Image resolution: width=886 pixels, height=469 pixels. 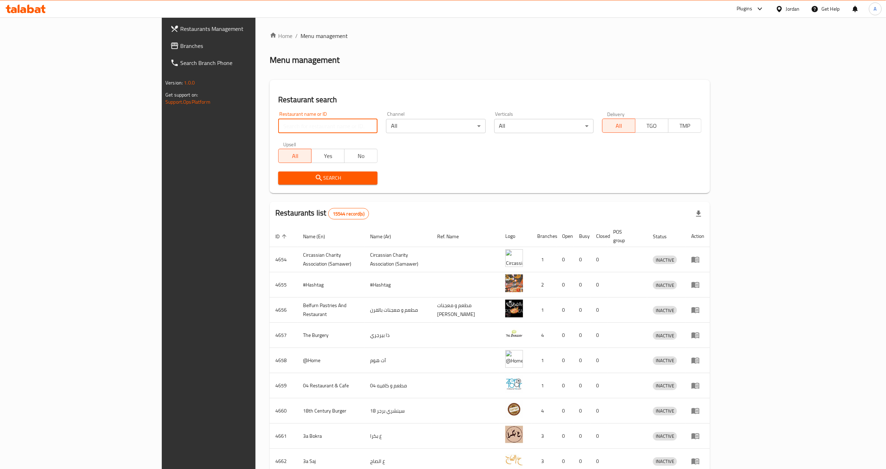 What do you see at coordinates (282, 236) in the screenshot?
I see `span: ID` at bounding box center [282, 236].